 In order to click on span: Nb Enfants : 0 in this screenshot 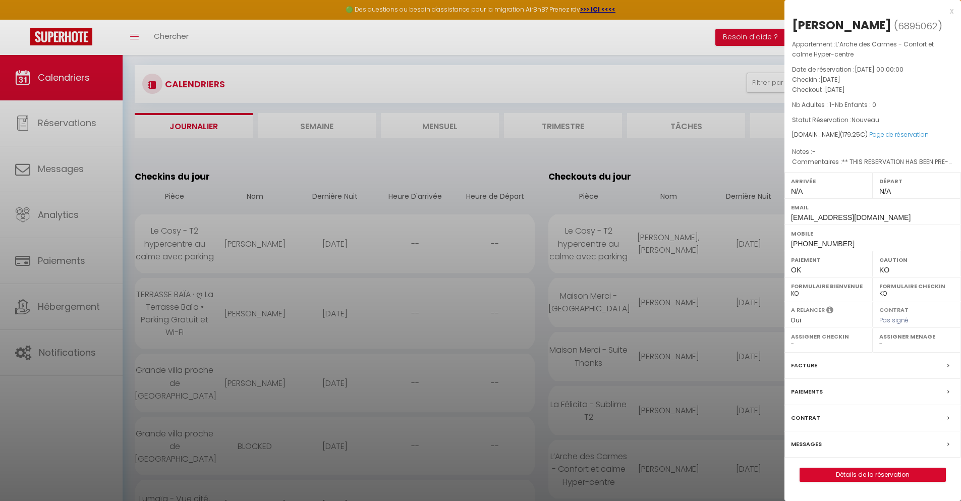, I will do `click(855, 104)`.